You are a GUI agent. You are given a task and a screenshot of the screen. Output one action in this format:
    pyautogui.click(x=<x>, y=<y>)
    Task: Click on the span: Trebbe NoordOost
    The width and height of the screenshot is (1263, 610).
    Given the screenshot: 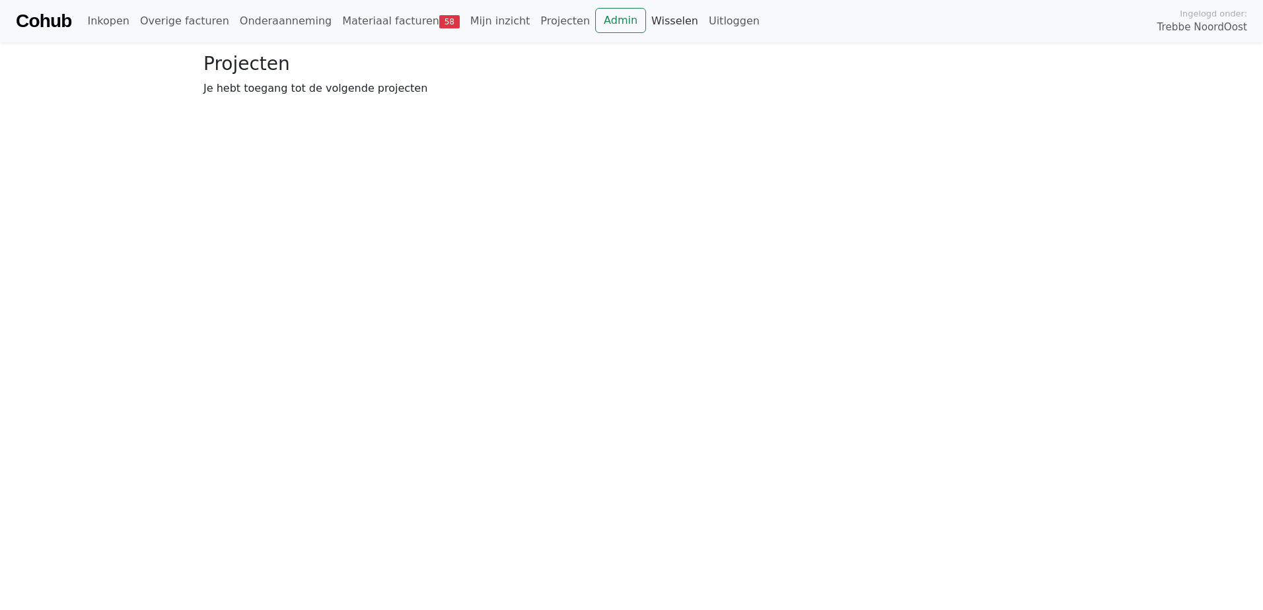 What is the action you would take?
    pyautogui.click(x=1202, y=27)
    